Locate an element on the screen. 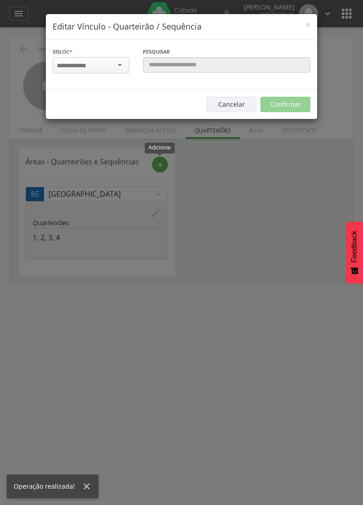 Image resolution: width=363 pixels, height=505 pixels. button: Confirmar is located at coordinates (285, 104).